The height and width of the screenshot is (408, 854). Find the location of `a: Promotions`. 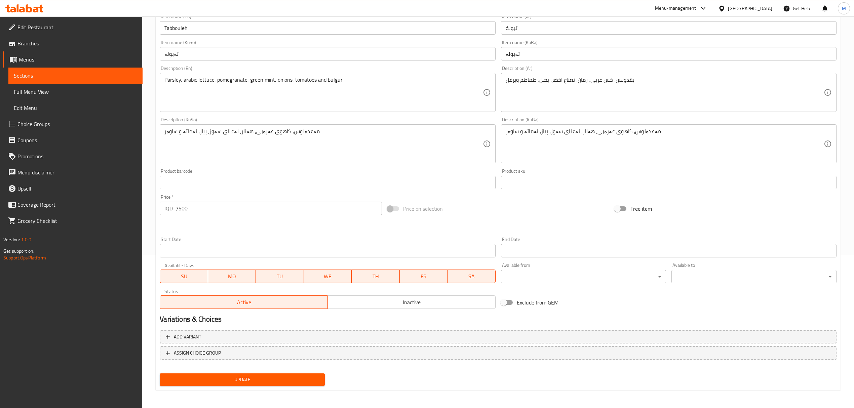

a: Promotions is located at coordinates (73, 156).